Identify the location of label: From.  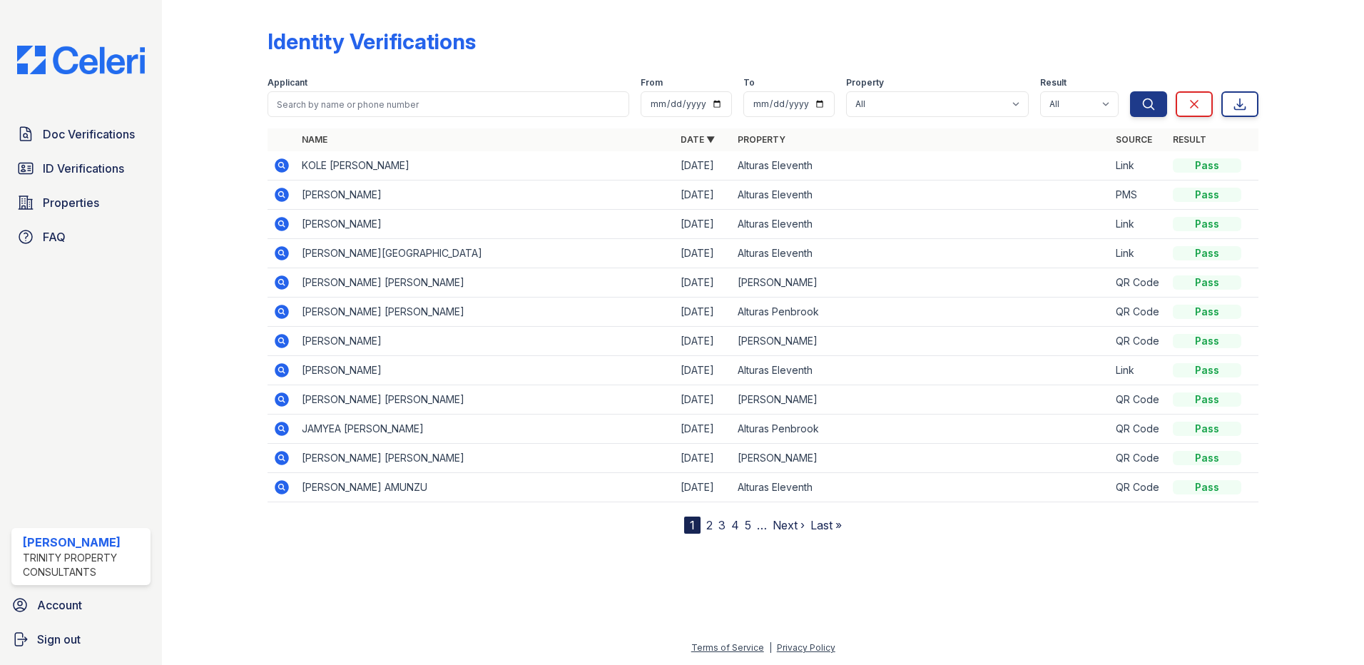
(651, 83).